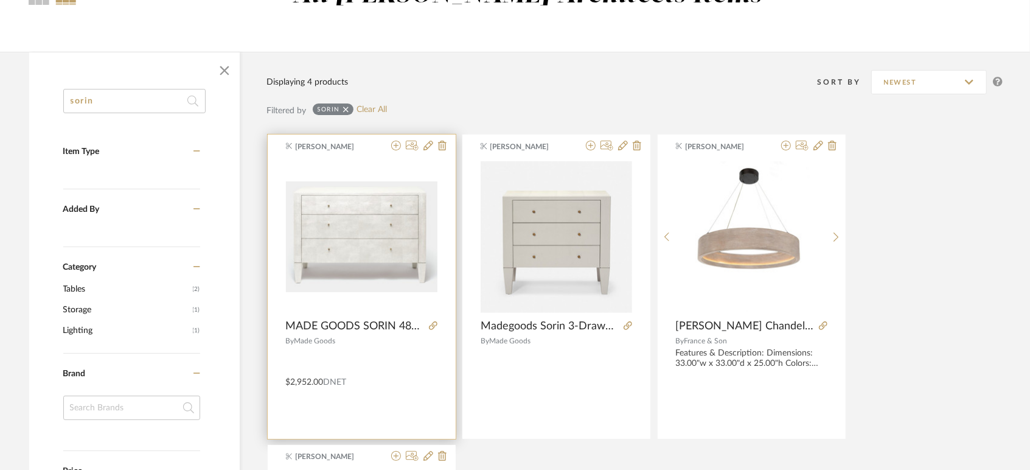 The height and width of the screenshot is (470, 1030). Describe the element at coordinates (335, 382) in the screenshot. I see `span: DNET` at that location.